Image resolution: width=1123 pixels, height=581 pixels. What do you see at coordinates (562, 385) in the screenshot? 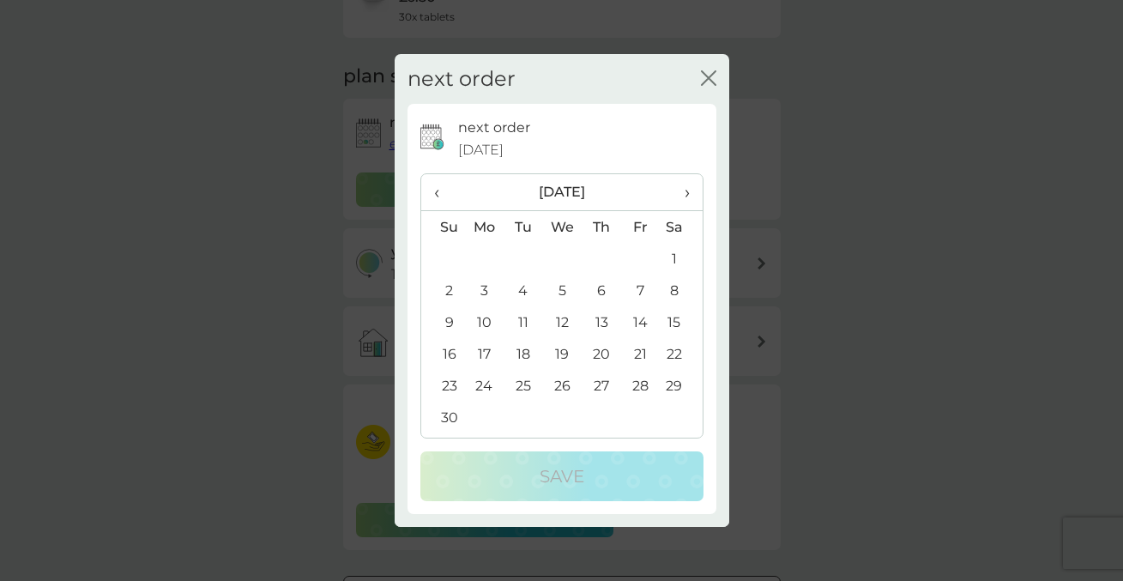
I see `td: 26` at bounding box center [562, 385].